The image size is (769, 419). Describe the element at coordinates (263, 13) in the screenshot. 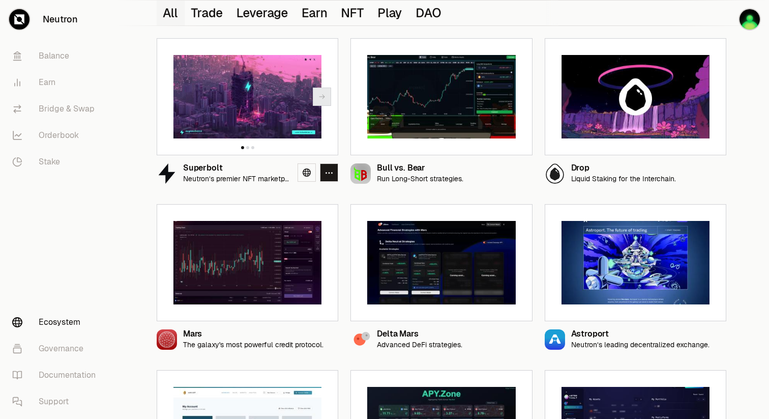

I see `button: Leverage` at that location.